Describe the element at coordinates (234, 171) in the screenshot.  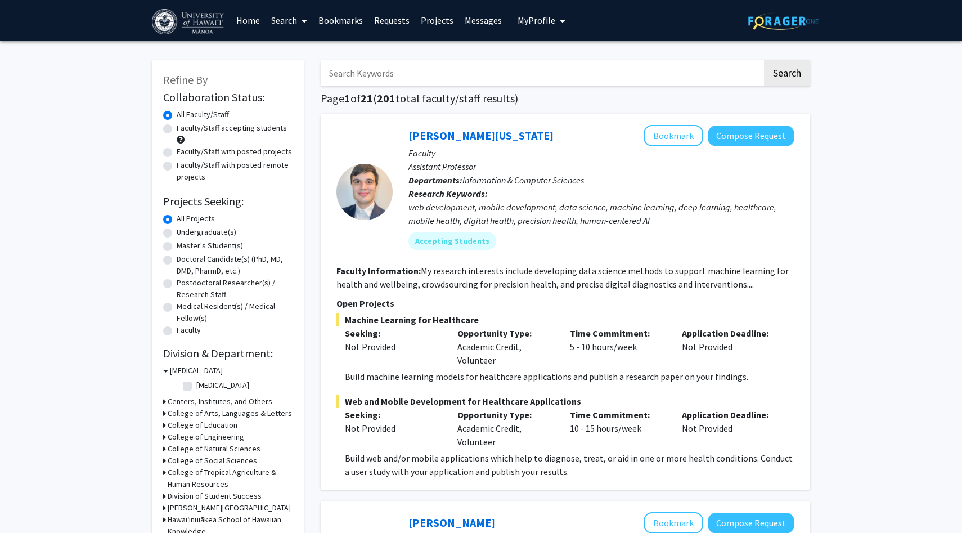
I see `label: Faculty/Staff with posted remote projects` at that location.